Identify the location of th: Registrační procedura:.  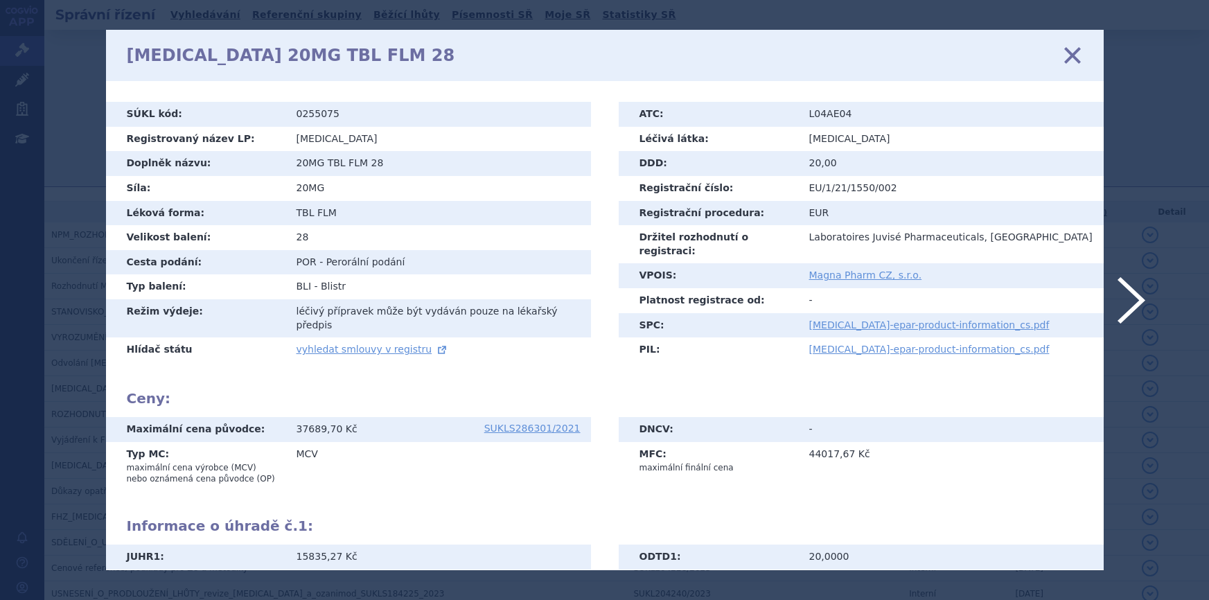
(709, 213).